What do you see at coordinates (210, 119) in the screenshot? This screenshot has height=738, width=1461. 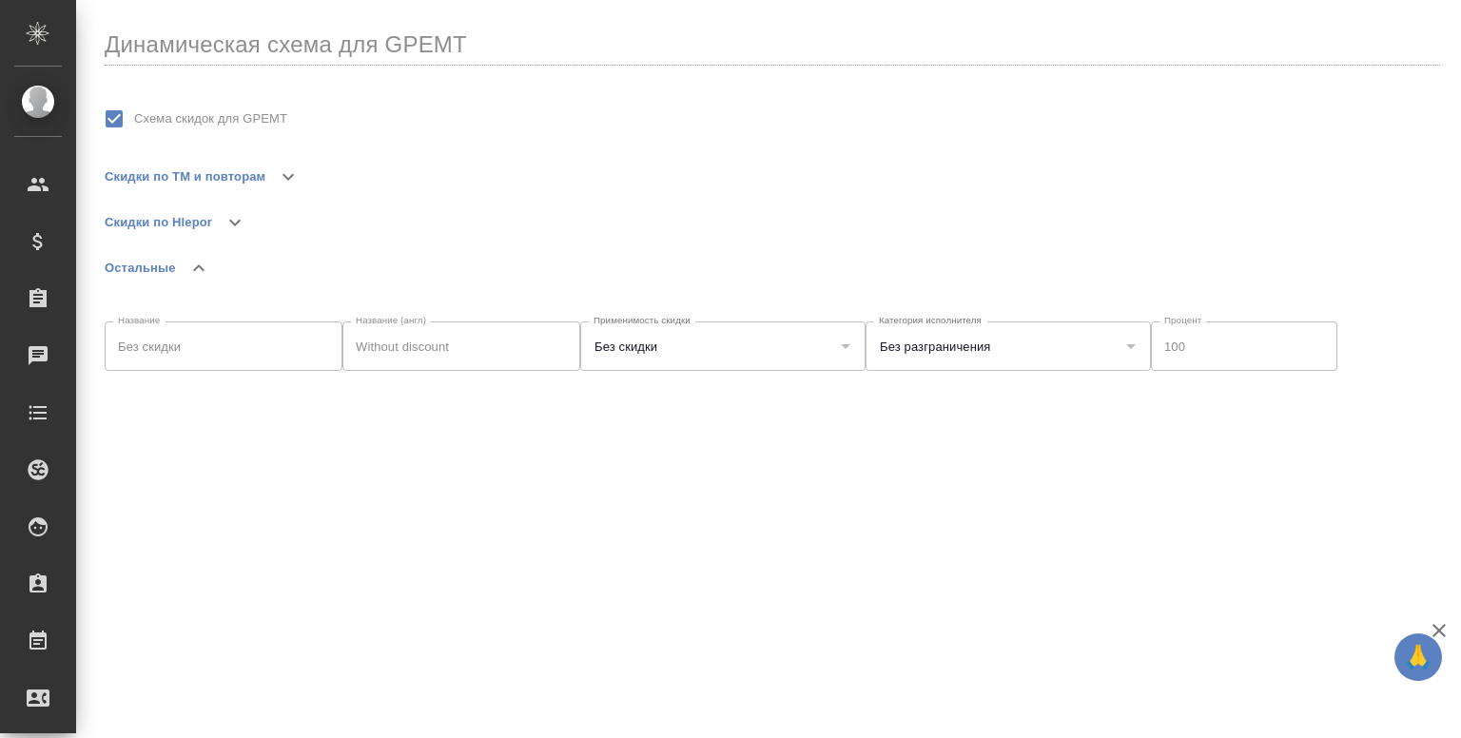 I see `span: Схема скидок для GPEMT` at bounding box center [210, 119].